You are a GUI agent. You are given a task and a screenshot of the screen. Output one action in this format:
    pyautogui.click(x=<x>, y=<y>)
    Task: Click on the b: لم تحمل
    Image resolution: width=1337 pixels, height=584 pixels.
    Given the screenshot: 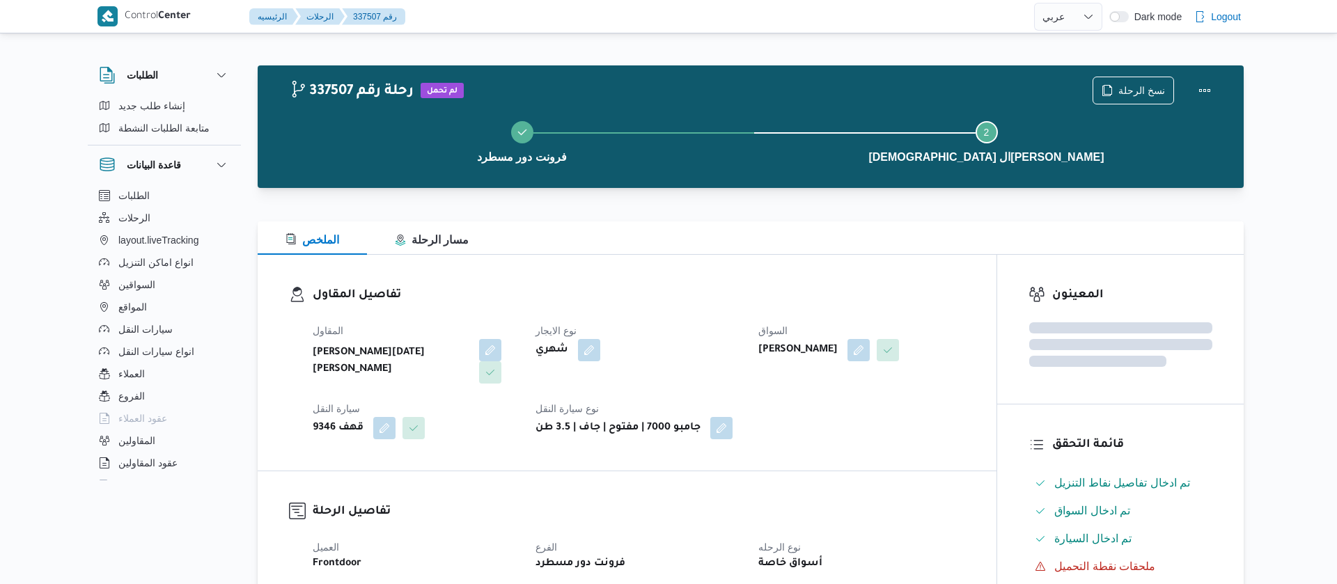 What is the action you would take?
    pyautogui.click(x=442, y=91)
    